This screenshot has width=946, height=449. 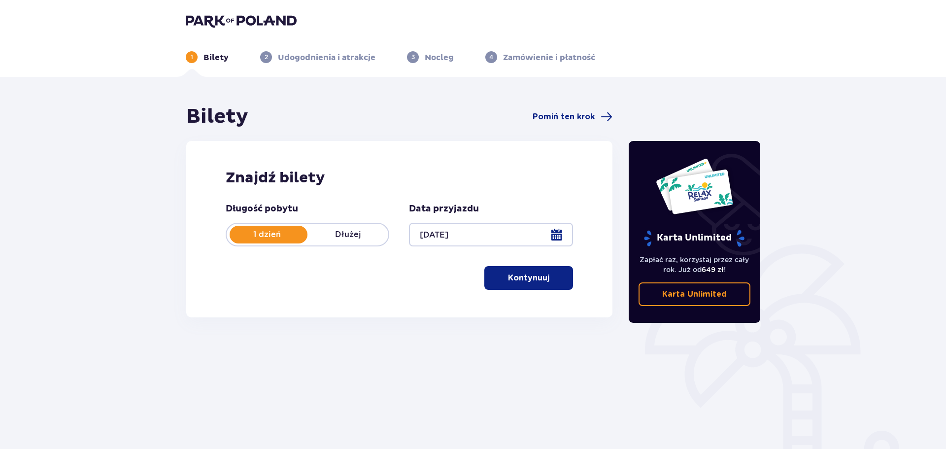 What do you see at coordinates (491, 57) in the screenshot?
I see `p: 4` at bounding box center [491, 57].